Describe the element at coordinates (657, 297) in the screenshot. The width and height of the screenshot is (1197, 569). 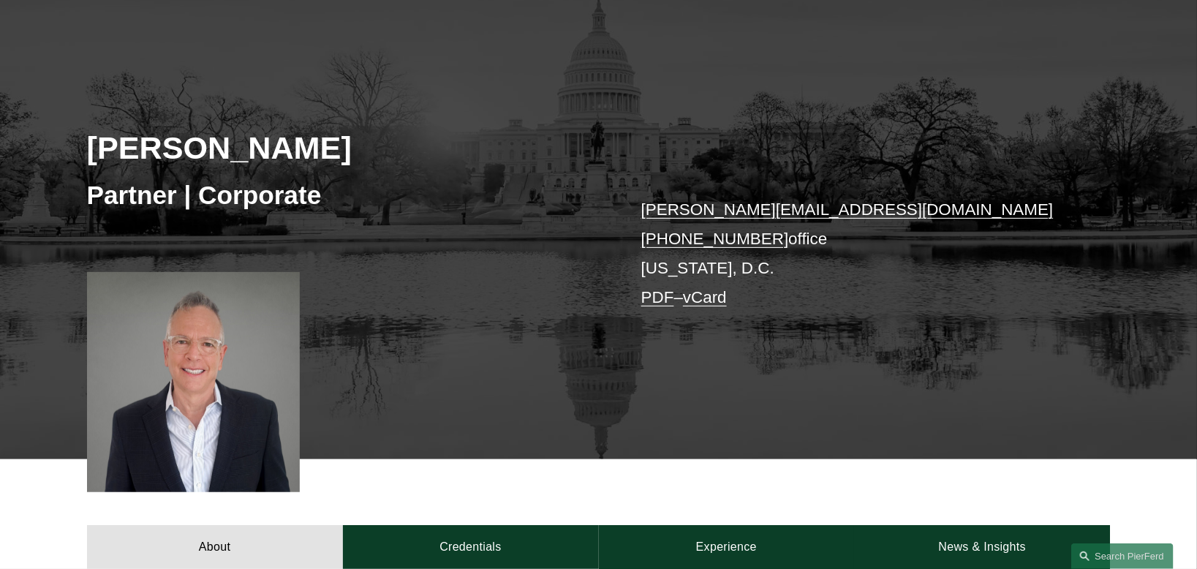
I see `a: PDF` at that location.